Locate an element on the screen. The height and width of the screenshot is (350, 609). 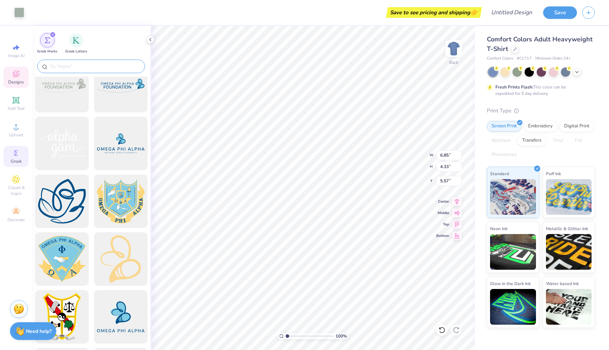
input: Untitled Design is located at coordinates (512, 12).